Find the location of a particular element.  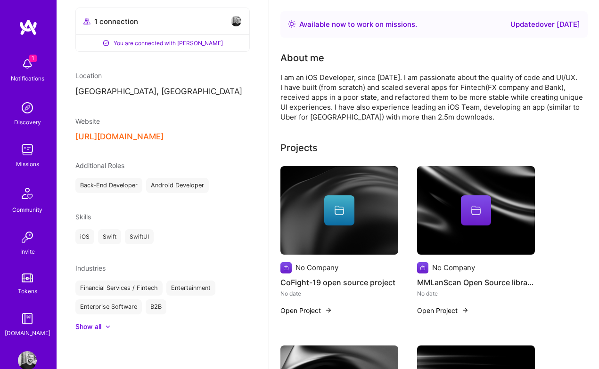

div: About me is located at coordinates (302, 58).